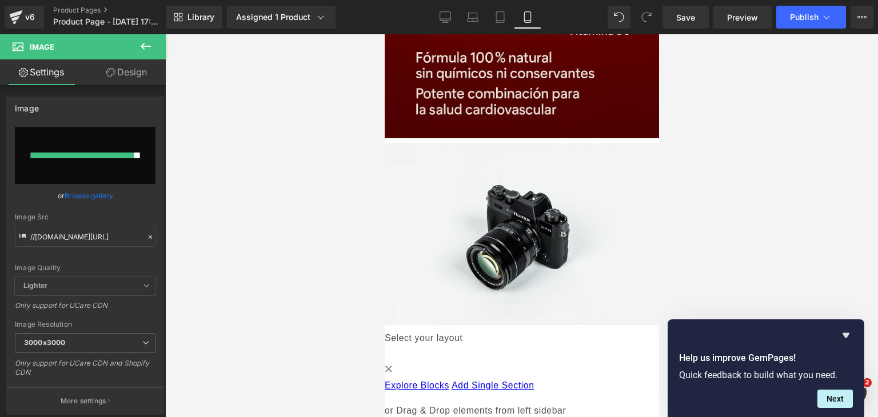 The height and width of the screenshot is (417, 878). Describe the element at coordinates (766, 375) in the screenshot. I see `p: Quick feedback to build what you need.` at that location.